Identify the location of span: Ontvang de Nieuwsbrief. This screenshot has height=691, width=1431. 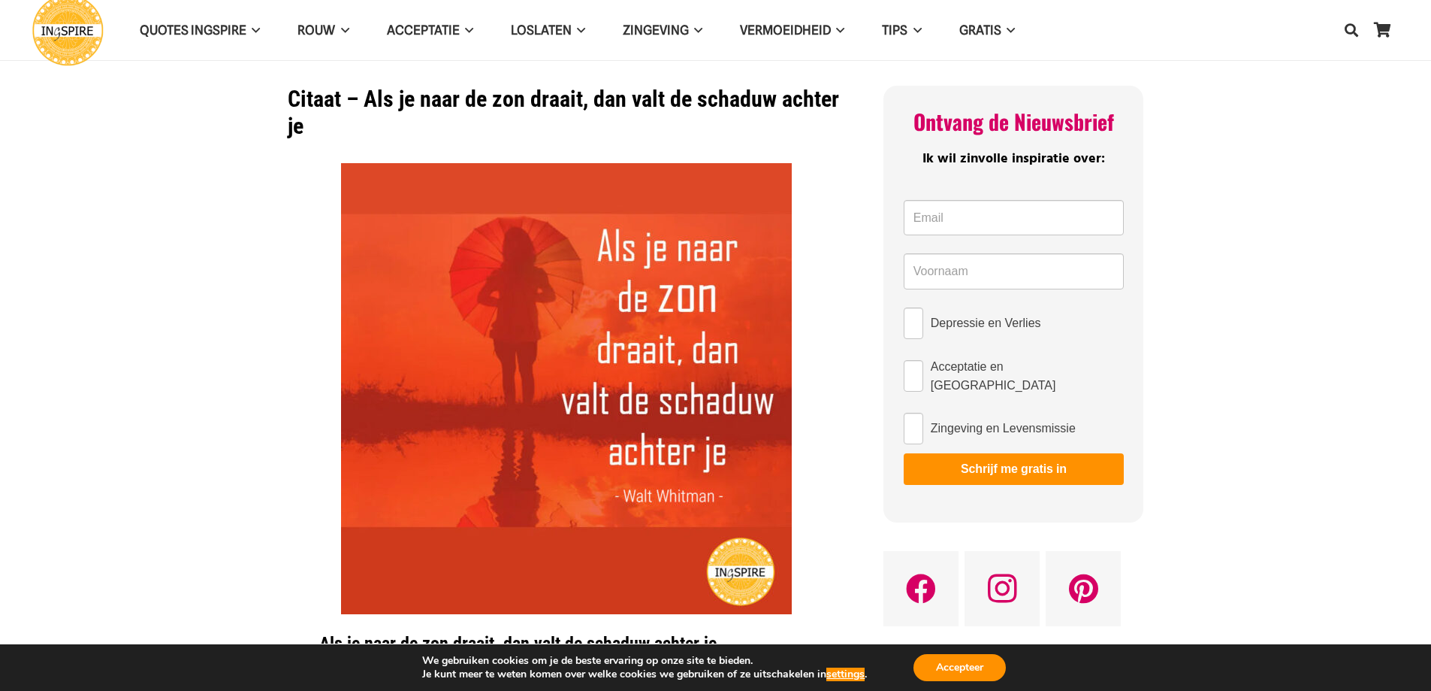
(1014, 121).